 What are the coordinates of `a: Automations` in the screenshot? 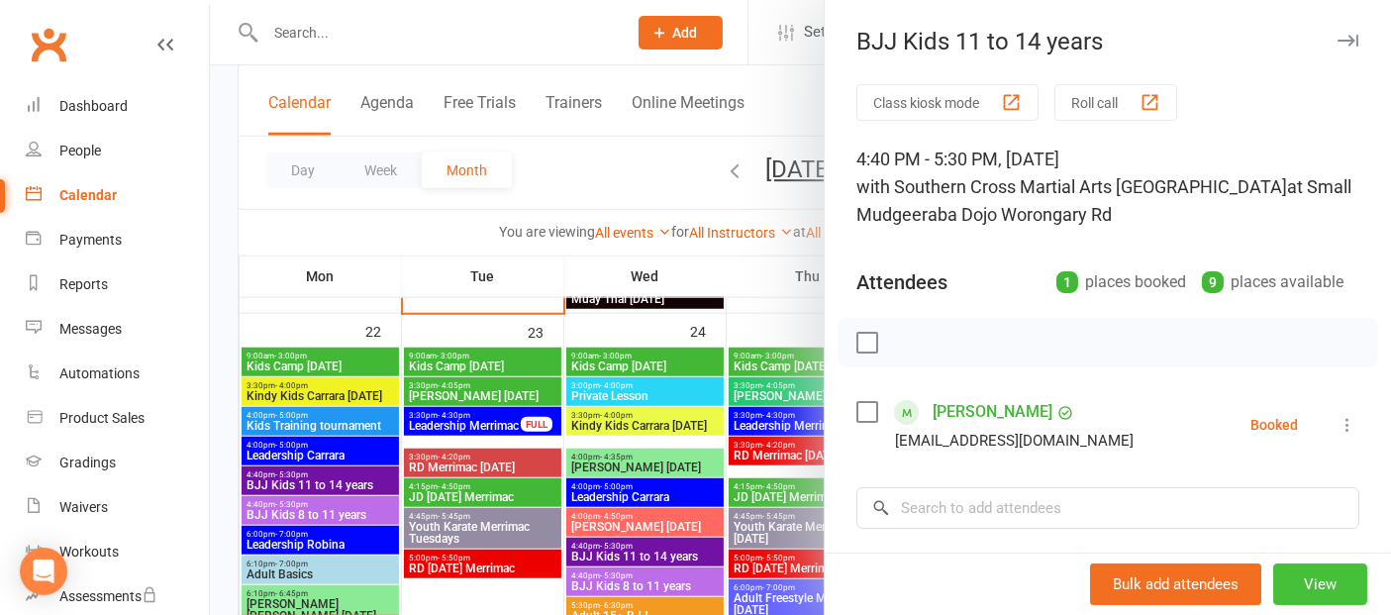 It's located at (117, 373).